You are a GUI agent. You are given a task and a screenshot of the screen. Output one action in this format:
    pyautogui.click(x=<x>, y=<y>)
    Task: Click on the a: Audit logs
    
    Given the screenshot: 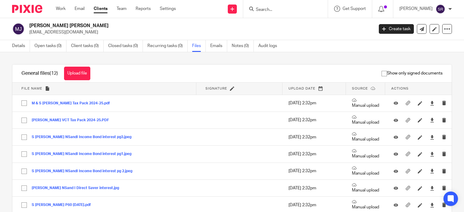 What is the action you would take?
    pyautogui.click(x=270, y=46)
    